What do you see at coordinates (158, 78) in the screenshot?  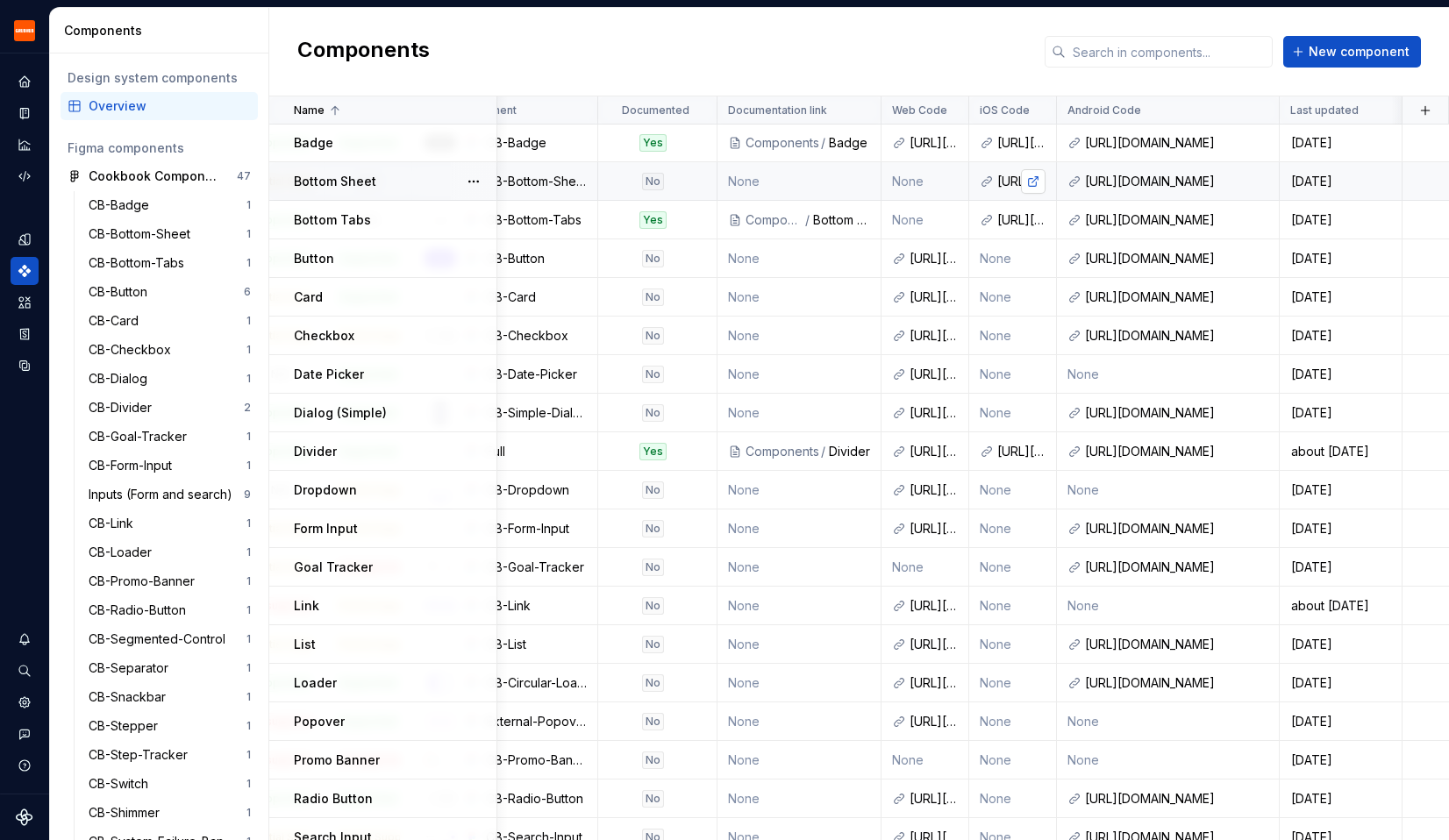 I see `div: Design system components` at bounding box center [158, 78].